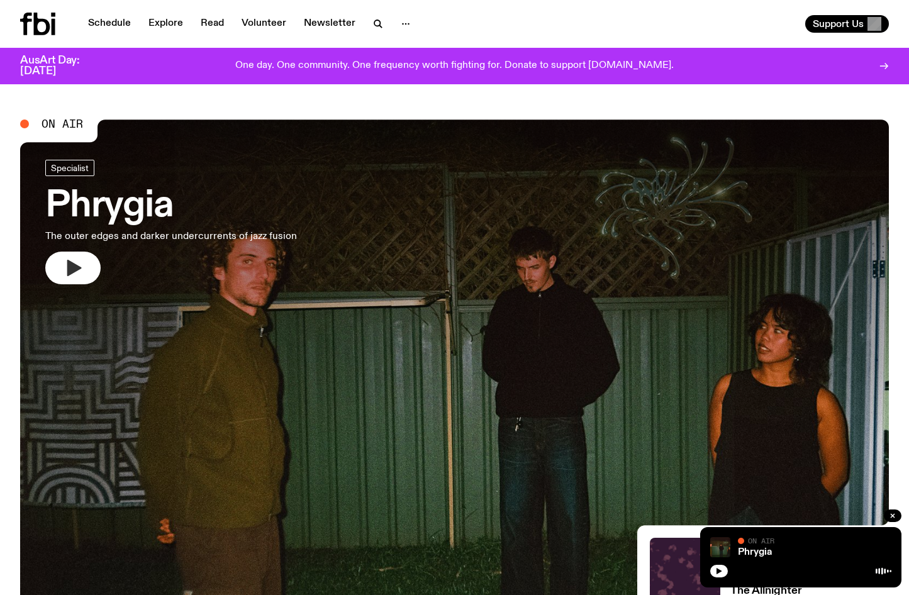  What do you see at coordinates (720, 547) in the screenshot?
I see `a: A greeny-grainy film photo of Bela, John and Bindi at night. They are standing in a backyard on g...` at bounding box center [720, 547].